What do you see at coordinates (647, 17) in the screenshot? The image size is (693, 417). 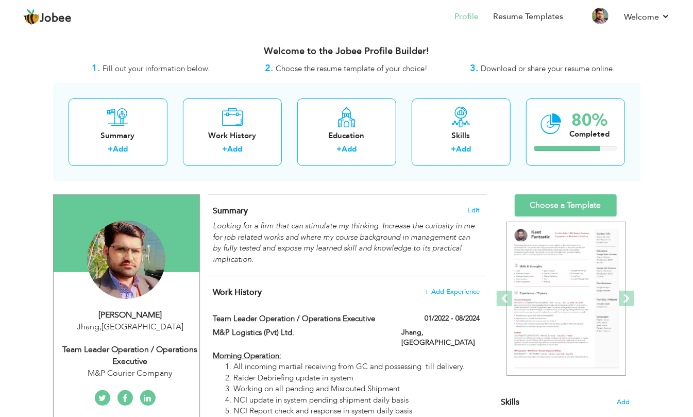 I see `a: Welcome` at bounding box center [647, 17].